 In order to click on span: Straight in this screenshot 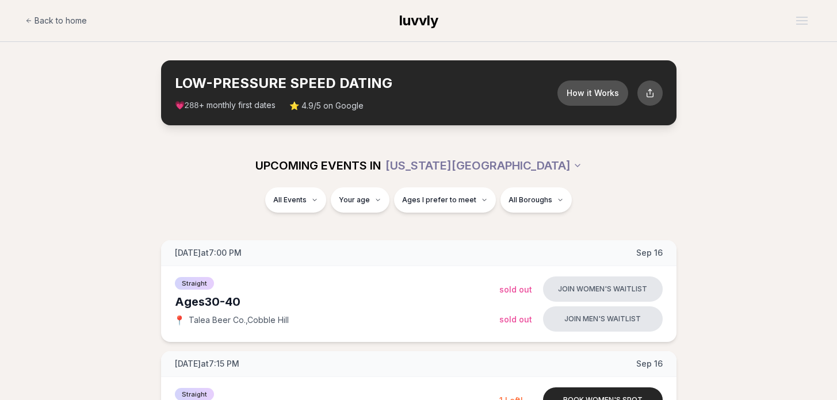, I will do `click(194, 284)`.